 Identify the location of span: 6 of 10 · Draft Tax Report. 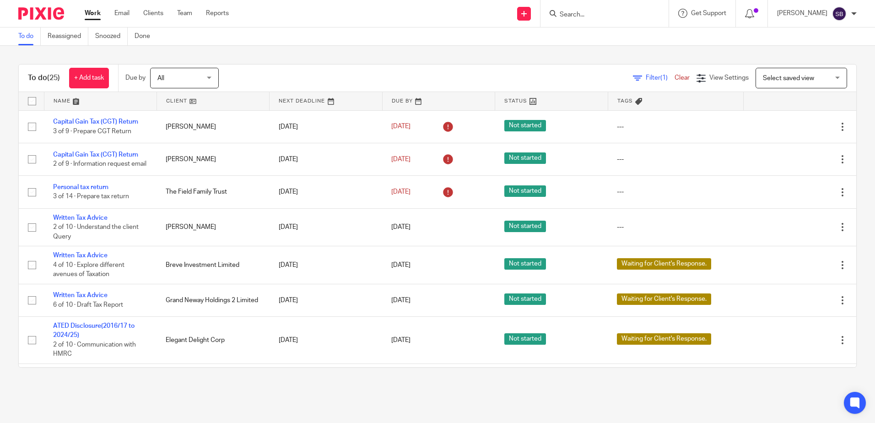
(88, 305).